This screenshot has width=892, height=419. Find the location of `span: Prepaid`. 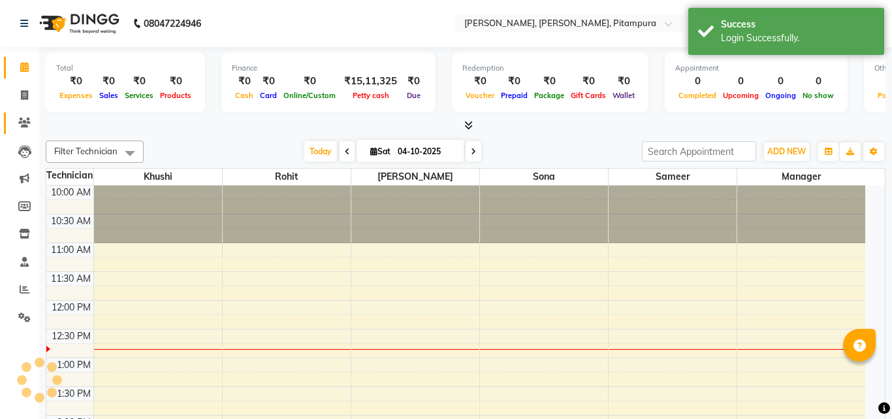

span: Prepaid is located at coordinates (514, 95).